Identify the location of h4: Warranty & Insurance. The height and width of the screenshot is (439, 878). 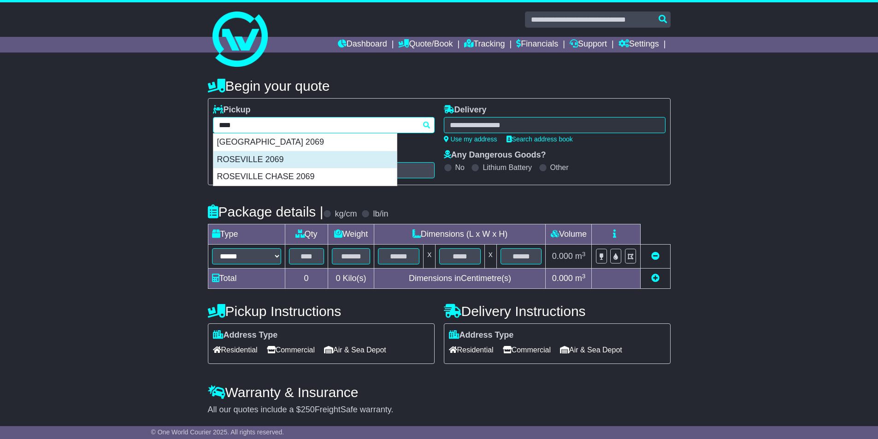
(439, 392).